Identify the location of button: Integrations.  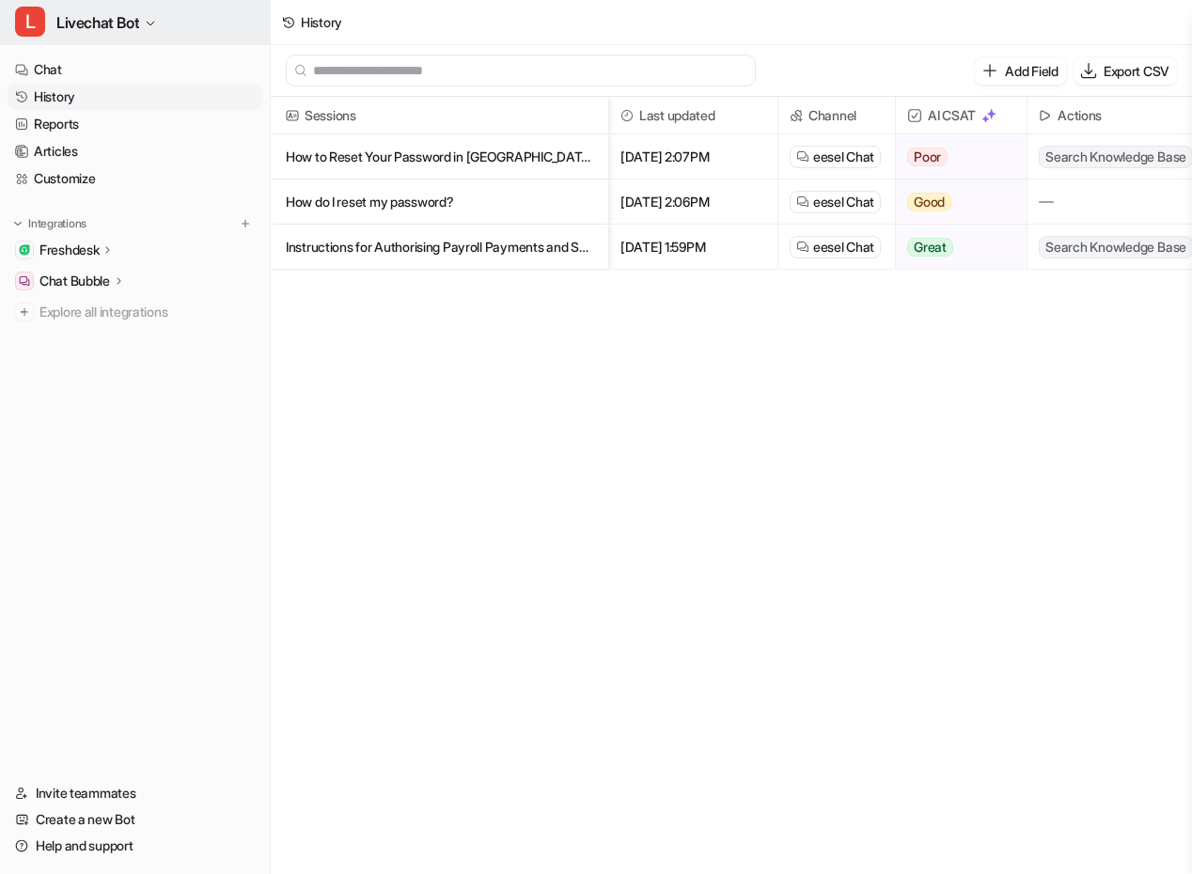
(50, 224).